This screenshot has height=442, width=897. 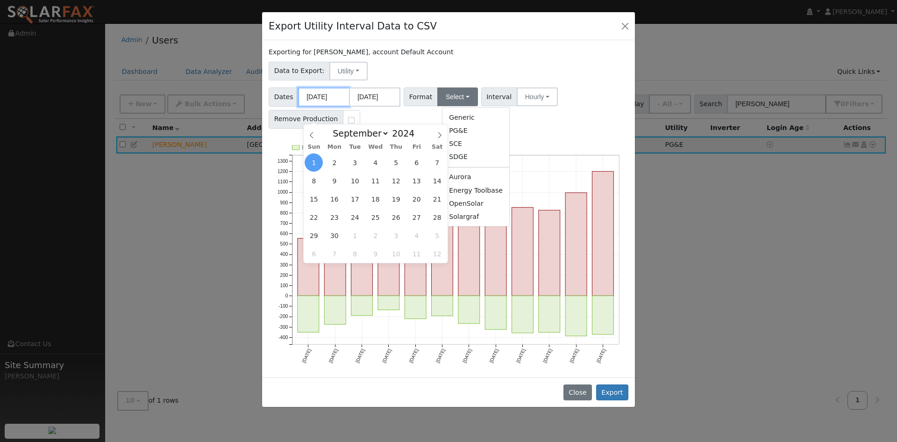 I want to click on text: 1100, so click(x=283, y=181).